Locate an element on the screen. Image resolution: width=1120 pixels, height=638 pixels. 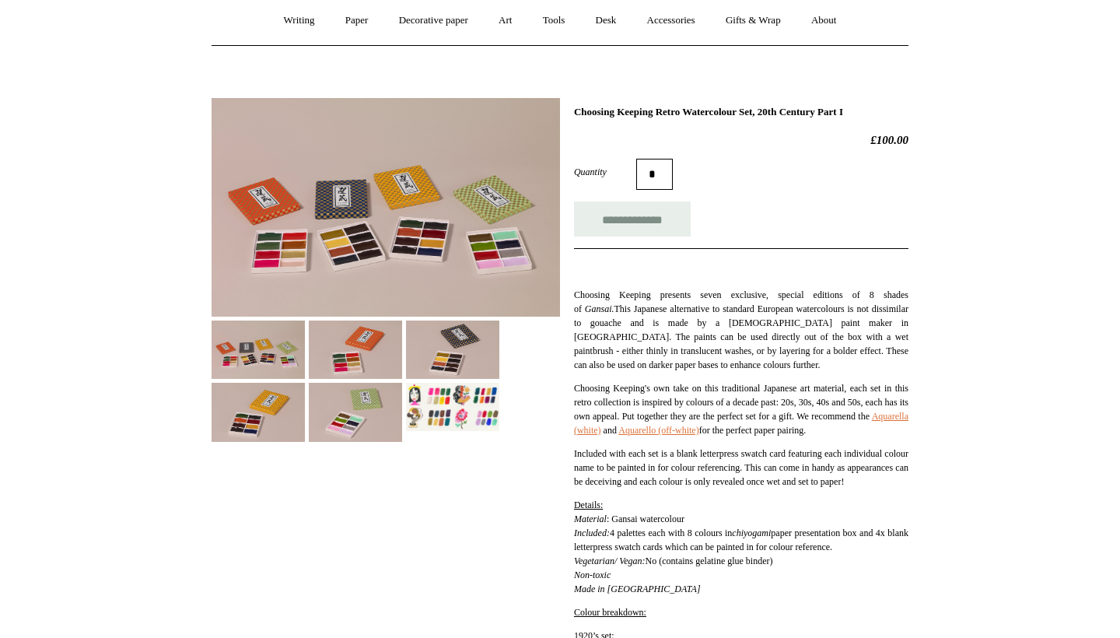
em: Vegetarian/ Vegan: is located at coordinates (610, 561).